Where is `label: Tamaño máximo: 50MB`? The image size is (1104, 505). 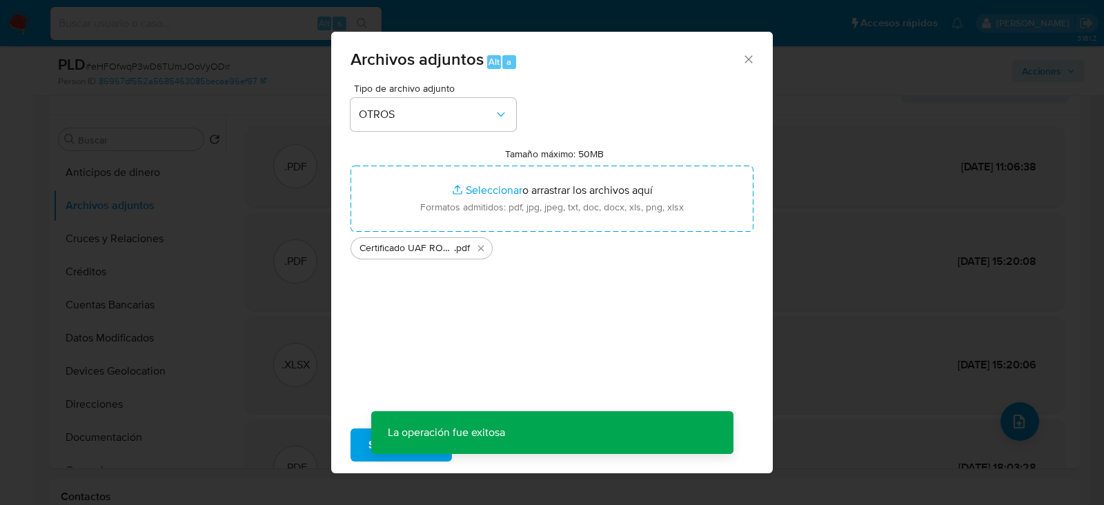
label: Tamaño máximo: 50MB is located at coordinates (554, 154).